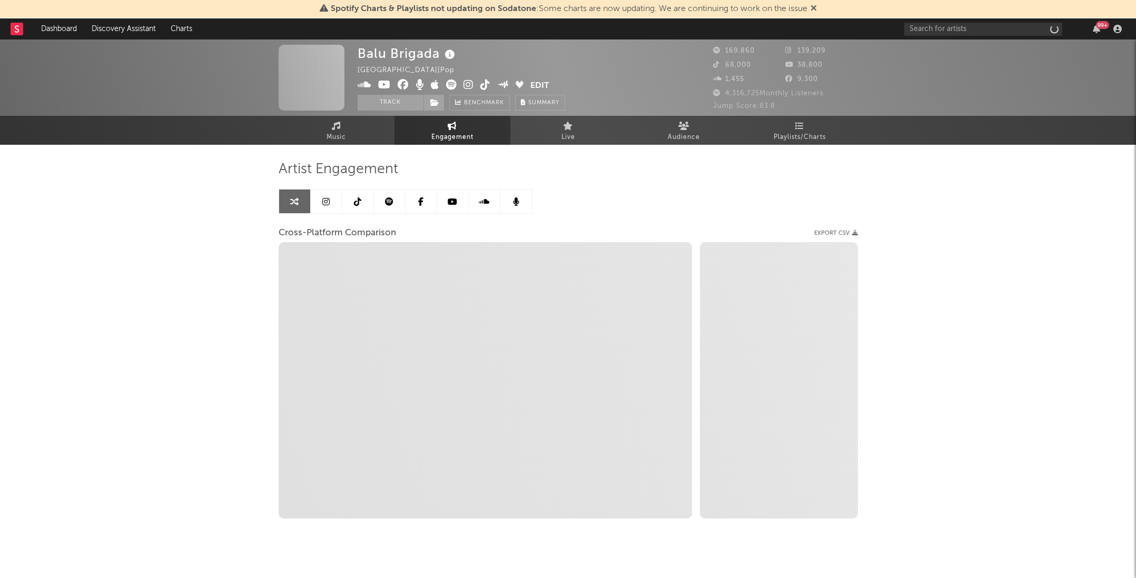 The width and height of the screenshot is (1136, 578). I want to click on span: 38,800, so click(804, 65).